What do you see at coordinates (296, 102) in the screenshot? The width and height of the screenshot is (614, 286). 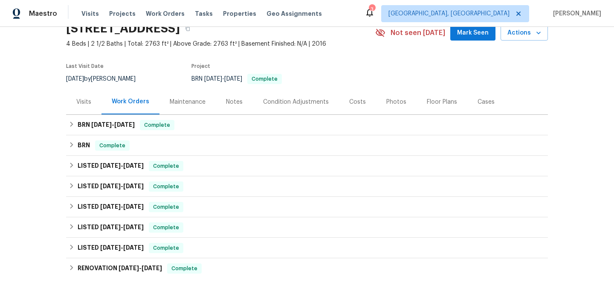 I see `div: Condition Adjustments` at bounding box center [296, 102].